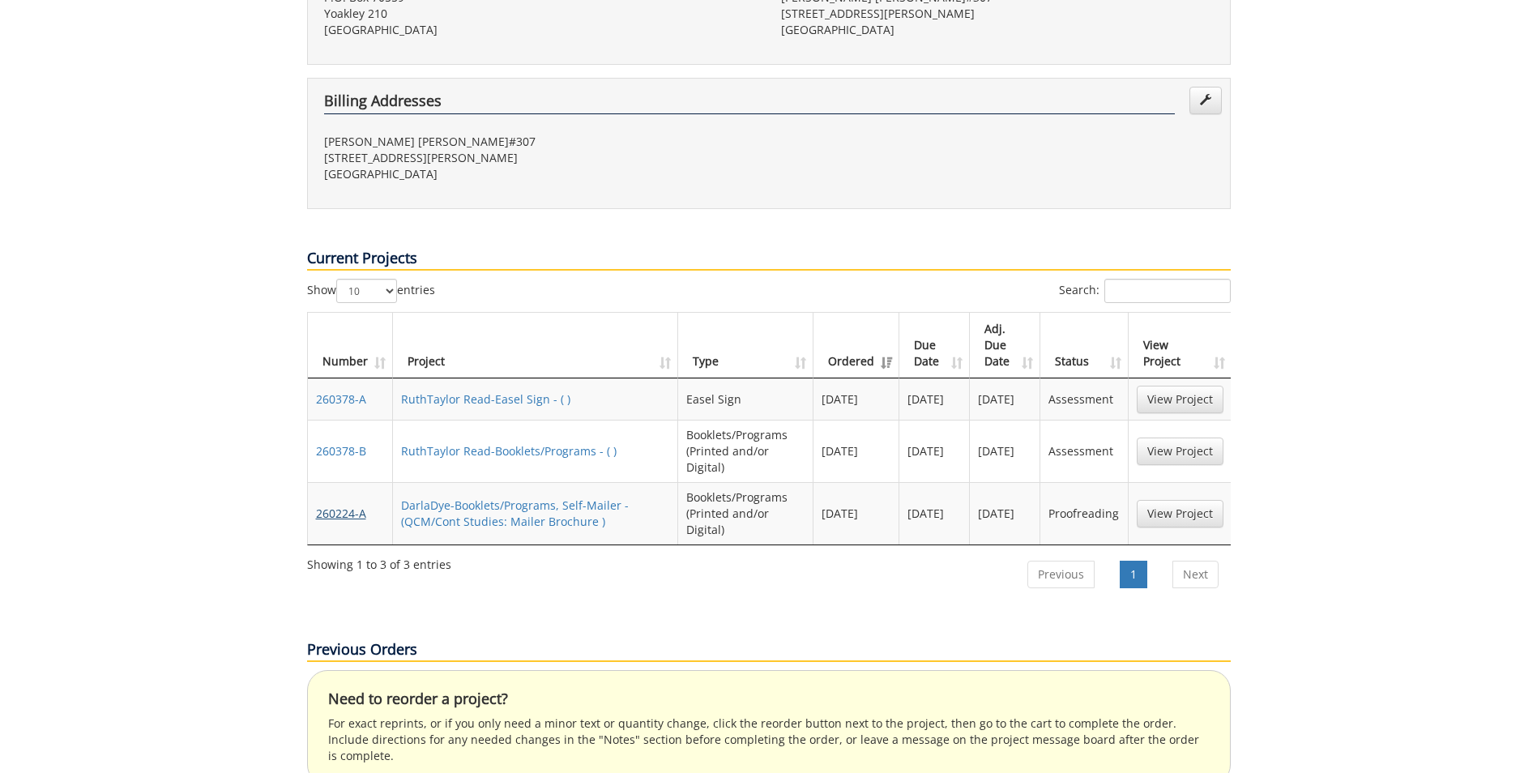 Image resolution: width=1537 pixels, height=773 pixels. I want to click on a: Edit Addresses, so click(1205, 100).